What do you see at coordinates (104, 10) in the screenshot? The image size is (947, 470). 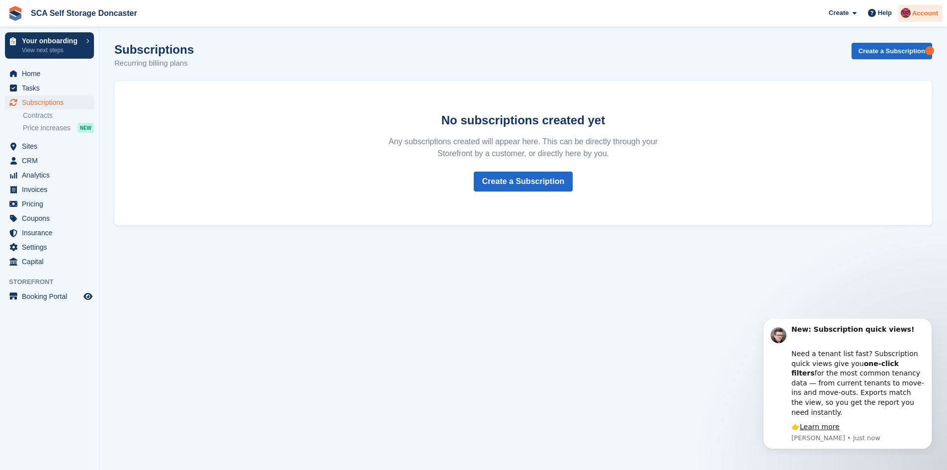 I see `b: New: Subscription quick views!` at bounding box center [104, 10].